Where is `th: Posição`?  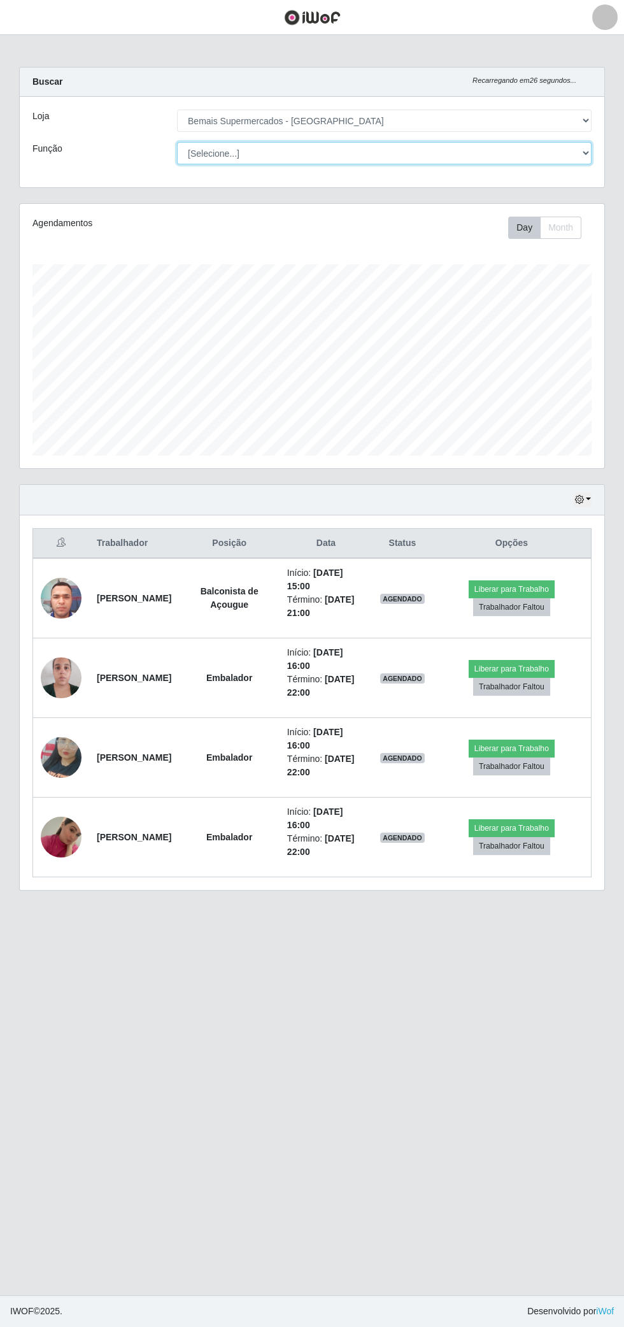
th: Posição is located at coordinates (229, 544).